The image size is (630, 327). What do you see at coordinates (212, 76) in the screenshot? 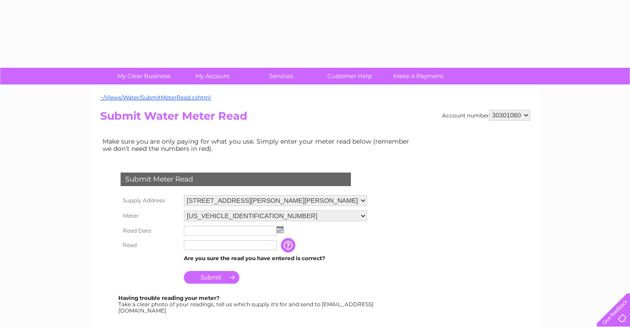
I see `a: My Account` at bounding box center [212, 76].